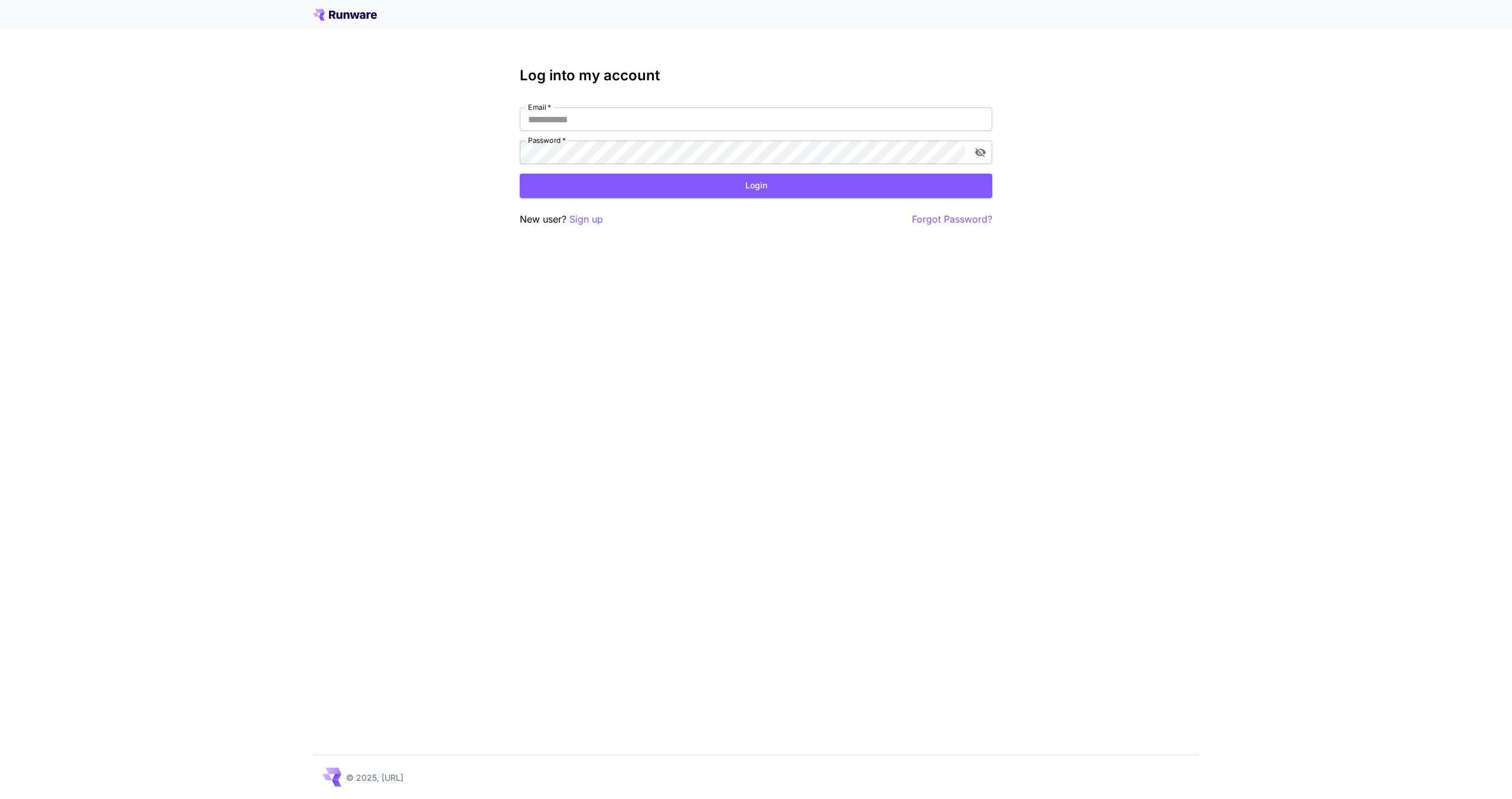 This screenshot has height=799, width=1512. I want to click on button: Login, so click(756, 186).